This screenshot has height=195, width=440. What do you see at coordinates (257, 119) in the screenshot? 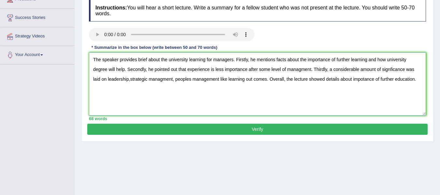
I see `div: 68 words` at bounding box center [257, 119].